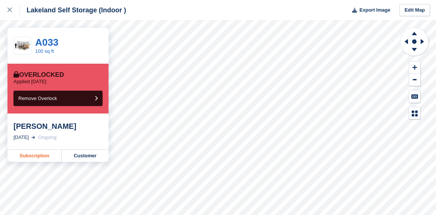  What do you see at coordinates (37, 98) in the screenshot?
I see `span: Remove Overlock` at bounding box center [37, 98].